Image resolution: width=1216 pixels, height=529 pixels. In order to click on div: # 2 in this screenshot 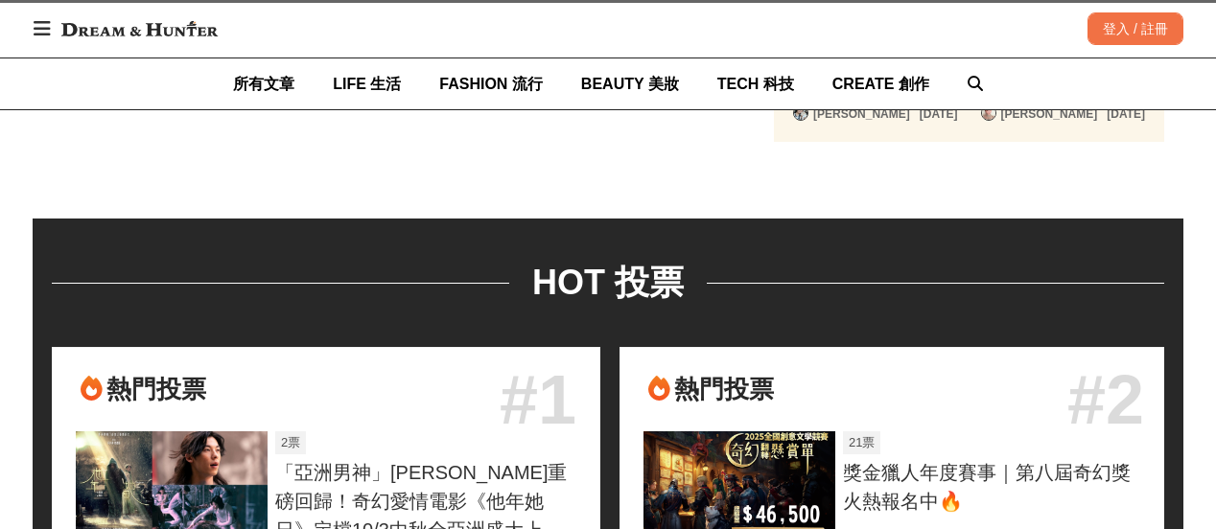, I will do `click(1106, 400)`.